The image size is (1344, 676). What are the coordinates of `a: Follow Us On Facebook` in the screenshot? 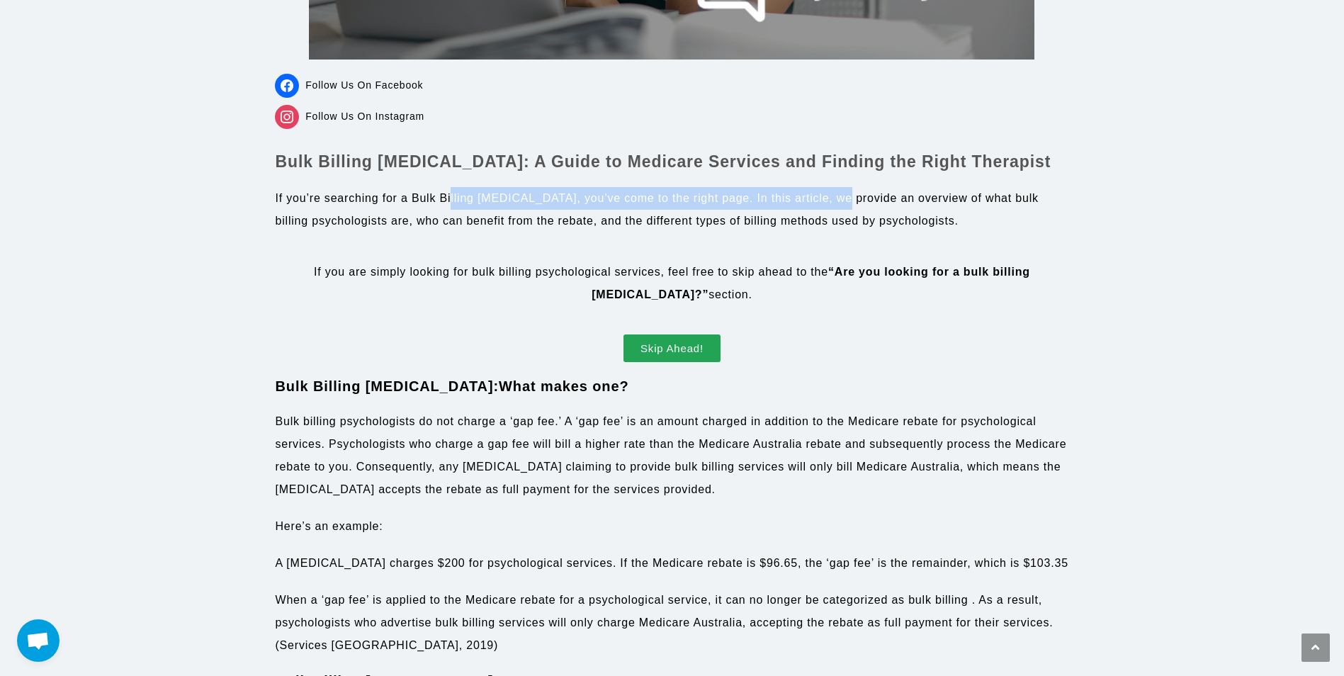 It's located at (348, 85).